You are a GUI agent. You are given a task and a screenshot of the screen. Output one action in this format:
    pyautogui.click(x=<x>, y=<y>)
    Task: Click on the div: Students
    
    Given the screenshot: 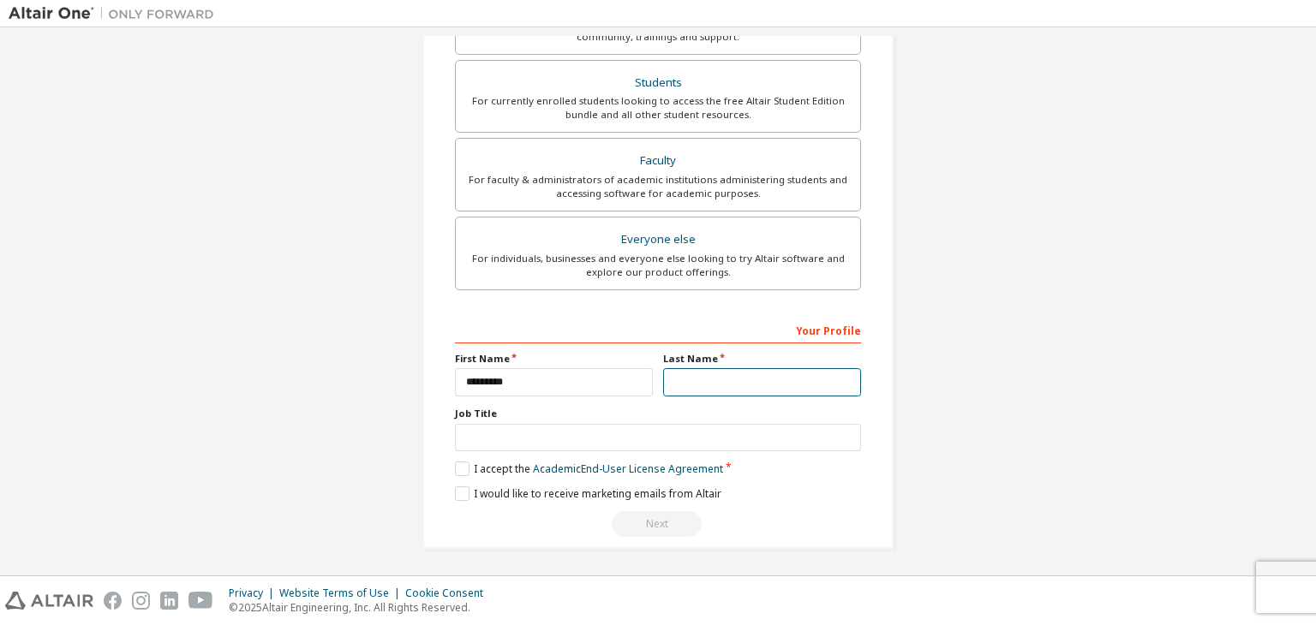 What is the action you would take?
    pyautogui.click(x=658, y=83)
    